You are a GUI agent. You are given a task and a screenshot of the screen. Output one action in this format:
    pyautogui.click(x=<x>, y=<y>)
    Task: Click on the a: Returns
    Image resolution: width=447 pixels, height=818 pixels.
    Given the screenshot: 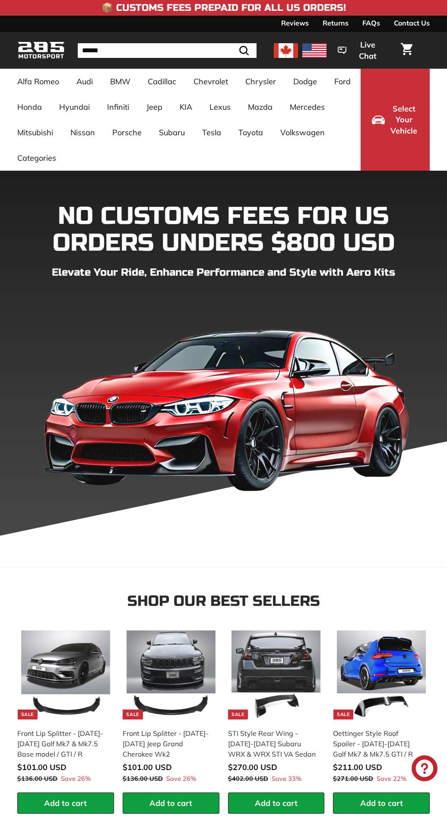 What is the action you would take?
    pyautogui.click(x=336, y=23)
    